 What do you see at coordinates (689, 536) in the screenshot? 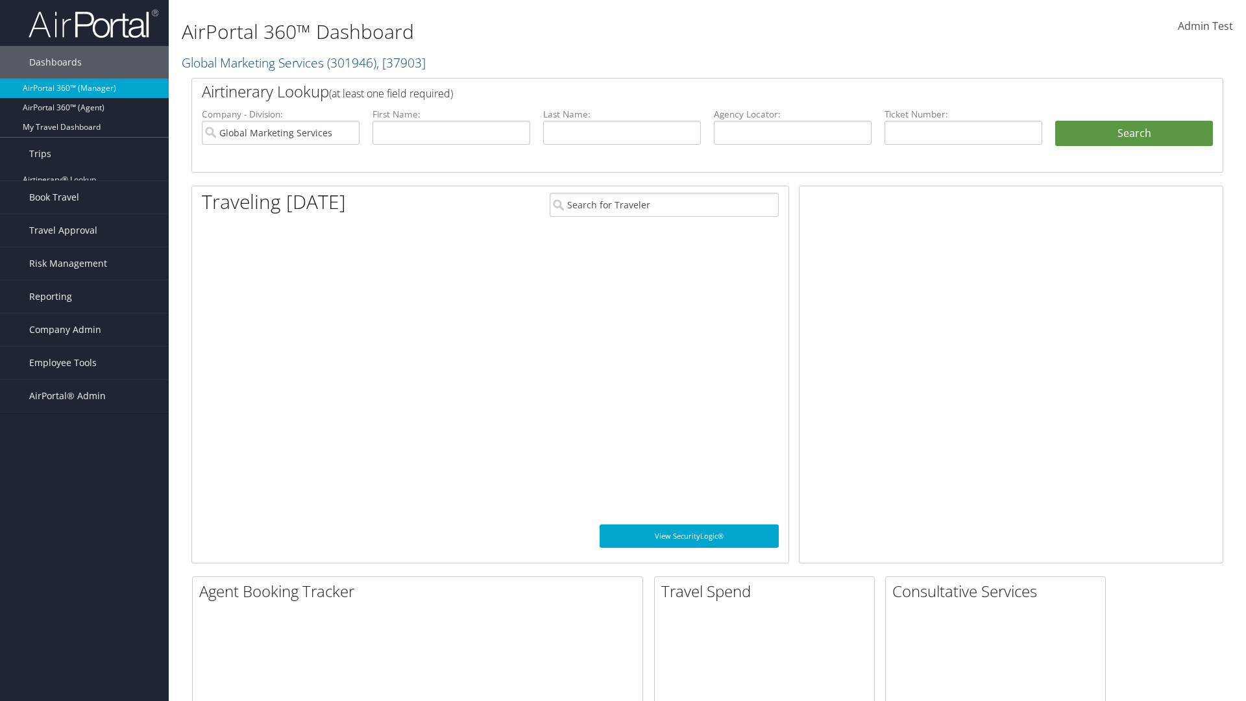
I see `a: View SecurityLogic®` at bounding box center [689, 536].